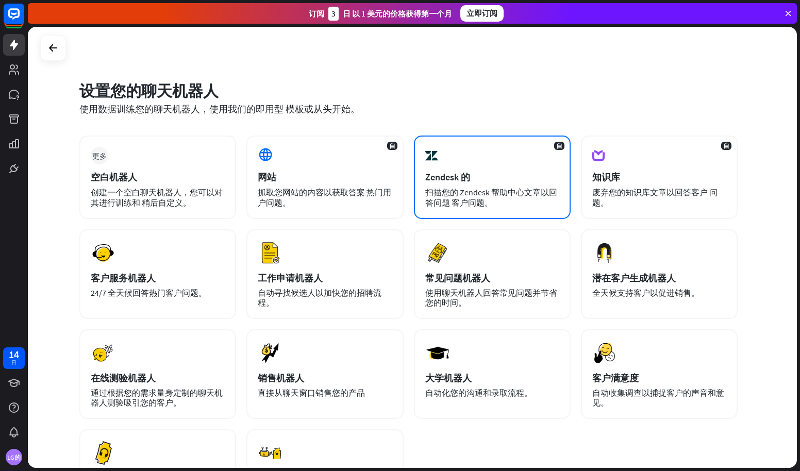  I want to click on font: 订阅, so click(317, 13).